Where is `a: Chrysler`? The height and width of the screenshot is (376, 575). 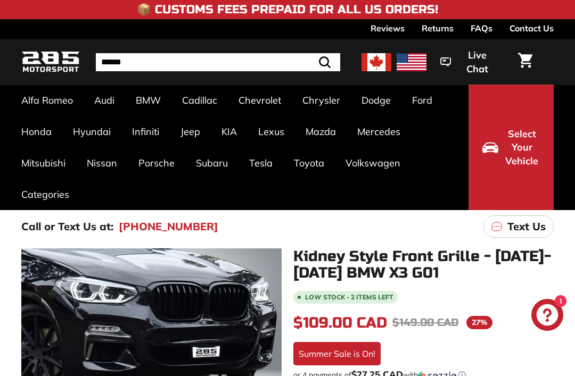 a: Chrysler is located at coordinates (321, 100).